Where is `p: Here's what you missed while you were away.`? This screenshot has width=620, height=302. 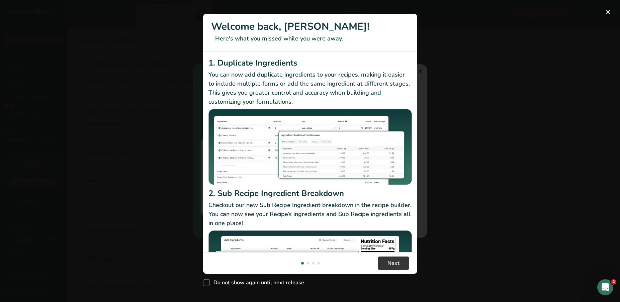 p: Here's what you missed while you were away. is located at coordinates (310, 38).